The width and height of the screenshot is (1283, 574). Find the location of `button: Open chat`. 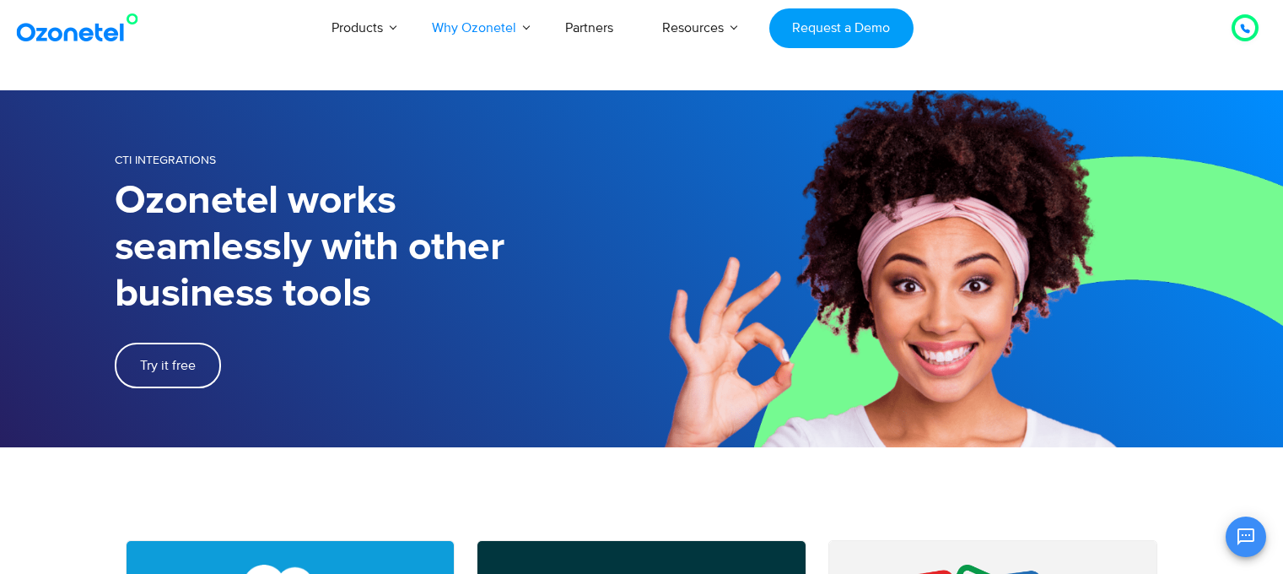

button: Open chat is located at coordinates (1246, 537).